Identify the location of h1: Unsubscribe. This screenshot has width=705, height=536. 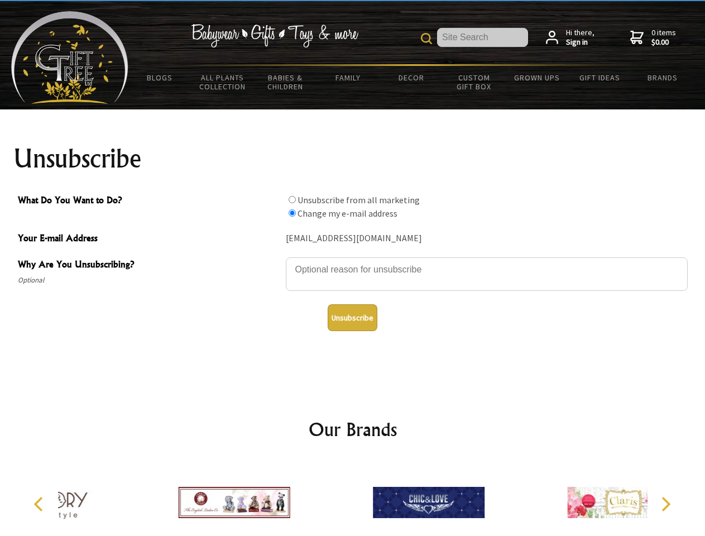
(353, 159).